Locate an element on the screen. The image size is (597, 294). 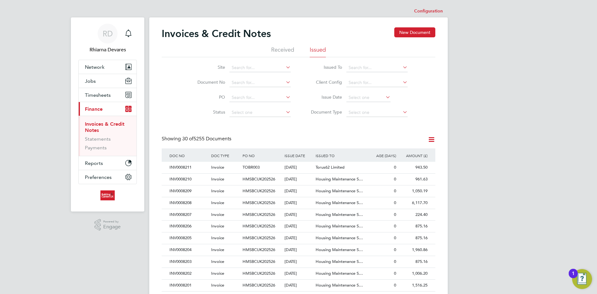
button: Finance is located at coordinates (108, 109).